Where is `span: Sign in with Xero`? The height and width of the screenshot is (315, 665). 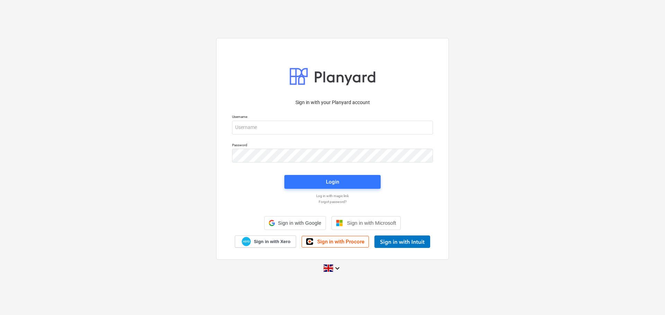
span: Sign in with Xero is located at coordinates (272, 242).